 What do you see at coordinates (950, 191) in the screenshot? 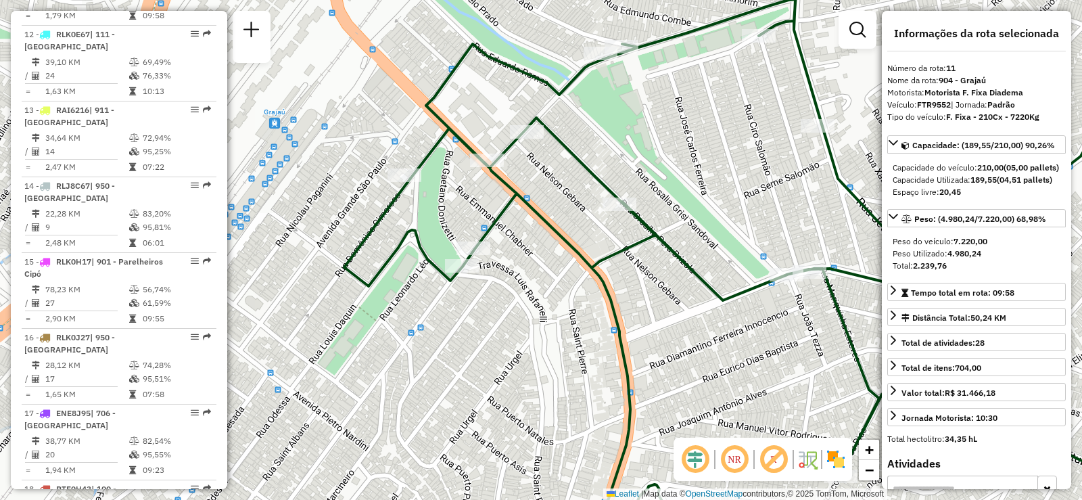
I see `strong: 20,45` at bounding box center [950, 191].